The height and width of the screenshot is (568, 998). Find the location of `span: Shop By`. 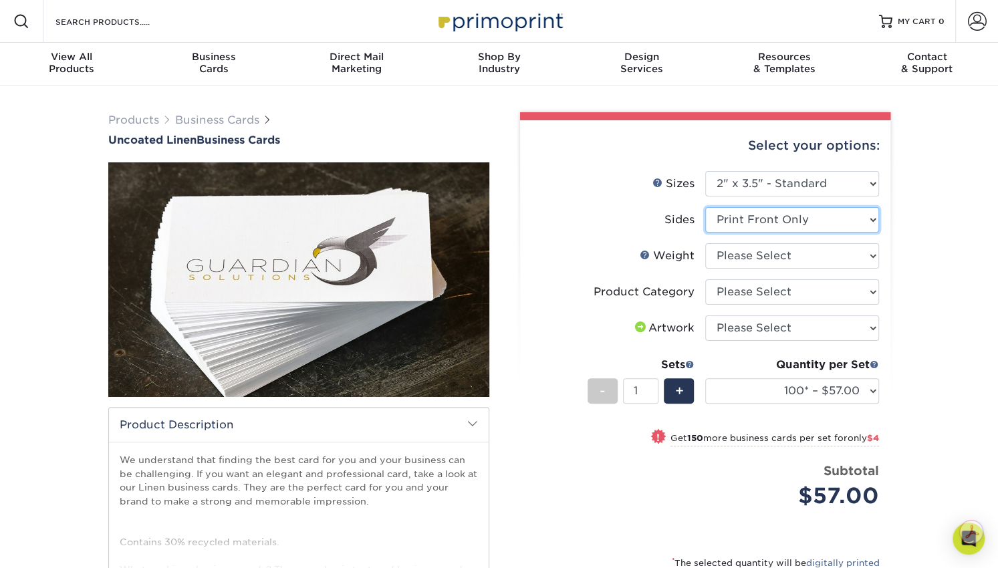

span: Shop By is located at coordinates (499, 57).